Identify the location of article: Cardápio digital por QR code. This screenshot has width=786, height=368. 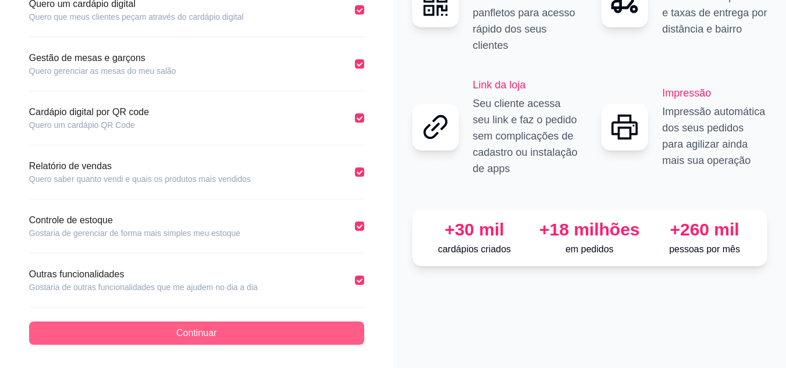
(89, 112).